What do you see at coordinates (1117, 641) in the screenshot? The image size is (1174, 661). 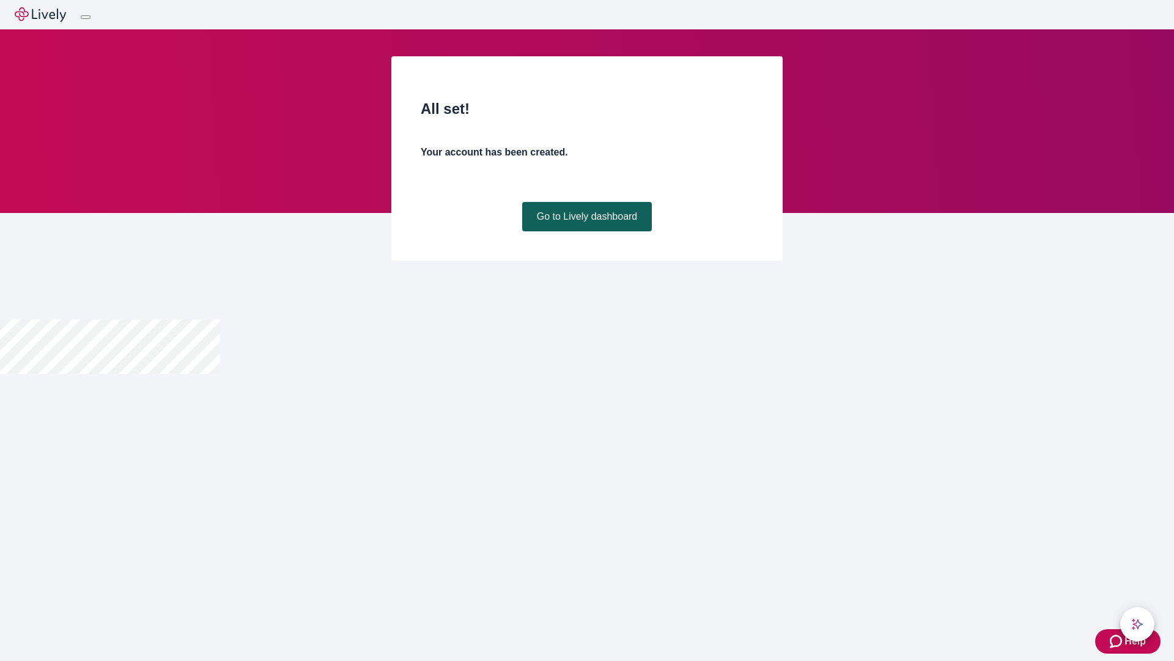 I see `svg: Zendesk support icon` at bounding box center [1117, 641].